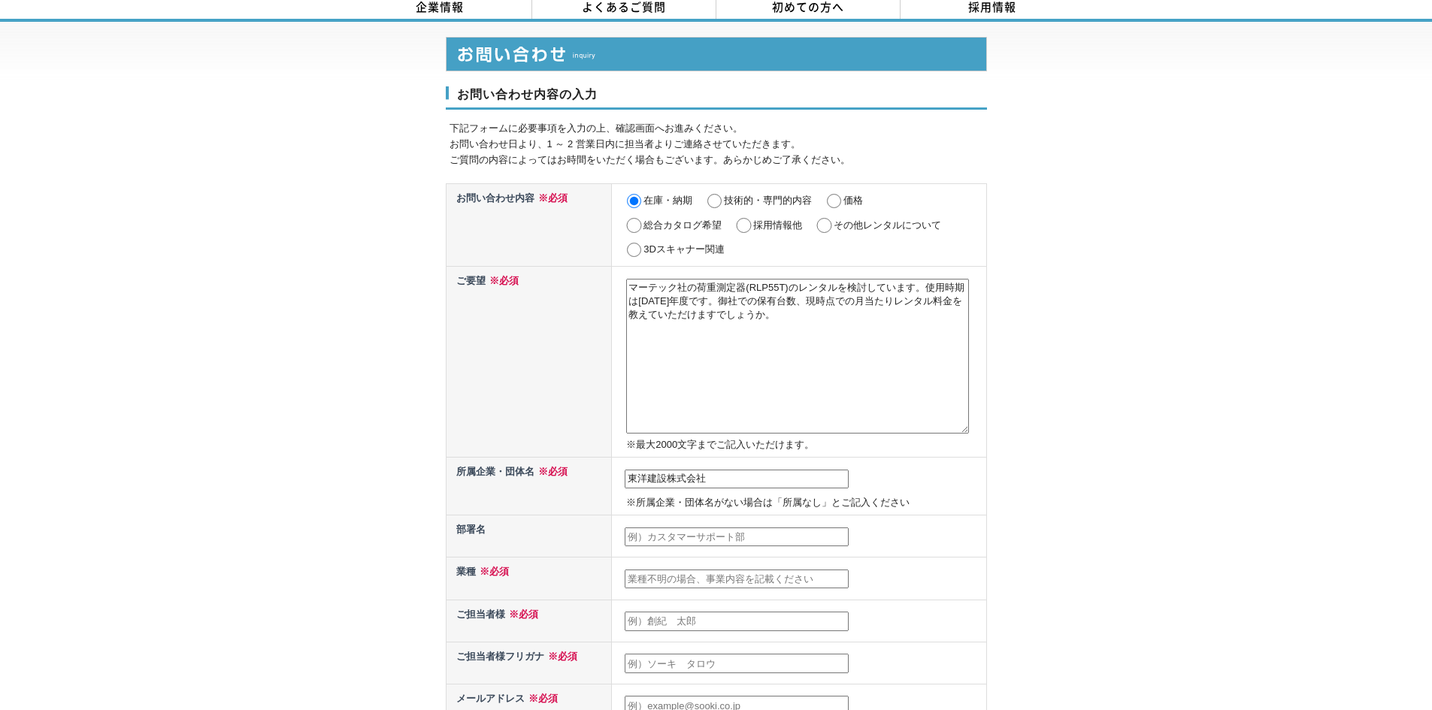 The width and height of the screenshot is (1432, 710). I want to click on label: 在庫・納期, so click(667, 200).